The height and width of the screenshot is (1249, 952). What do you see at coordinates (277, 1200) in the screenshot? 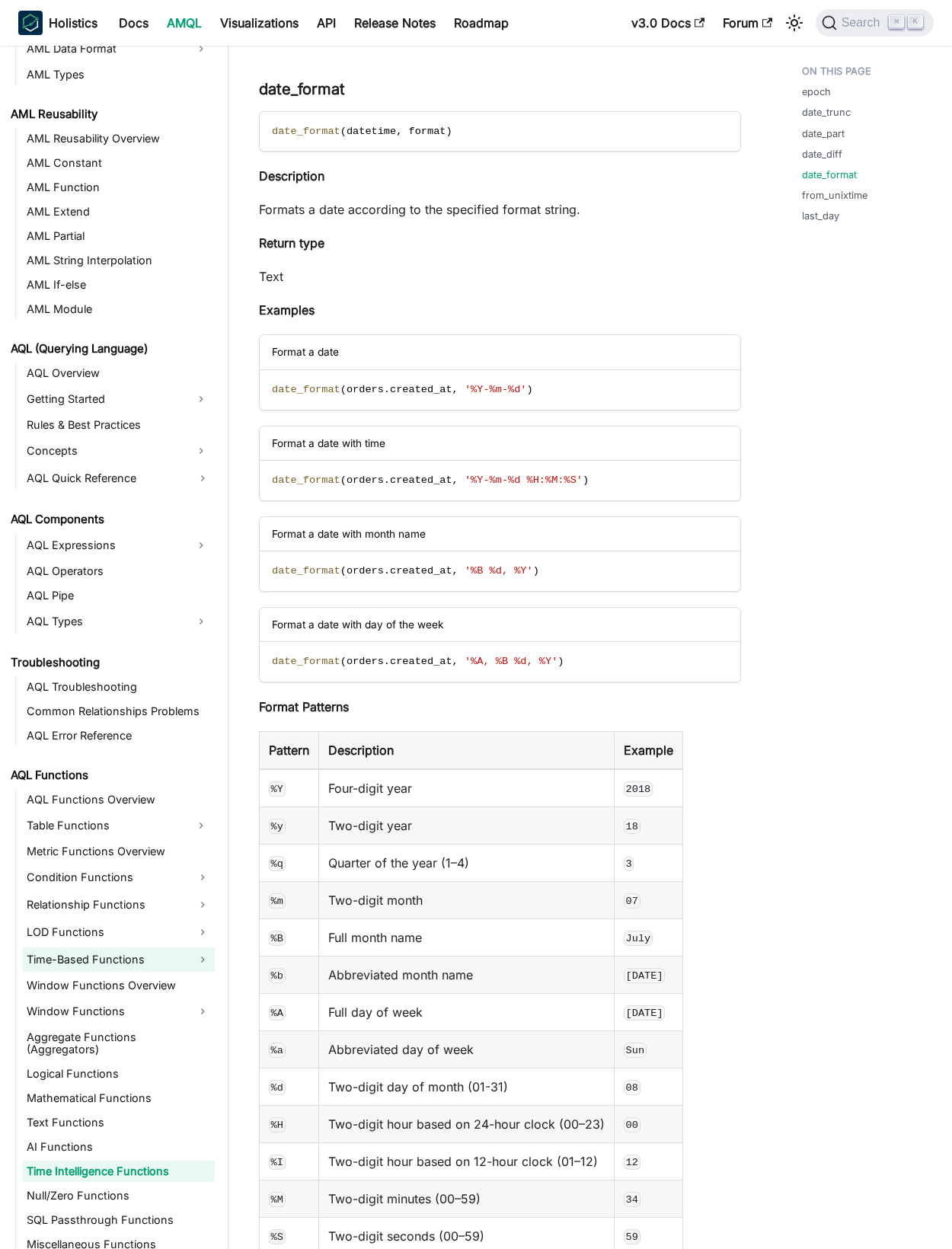
I see `code: %M` at bounding box center [277, 1200].